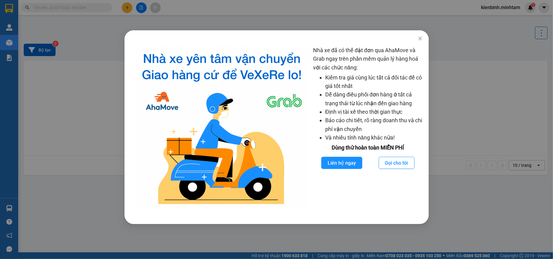 Image resolution: width=553 pixels, height=259 pixels. Describe the element at coordinates (367, 148) in the screenshot. I see `div: Dùng thử hoàn toàn MIỄN PHÍ` at that location.